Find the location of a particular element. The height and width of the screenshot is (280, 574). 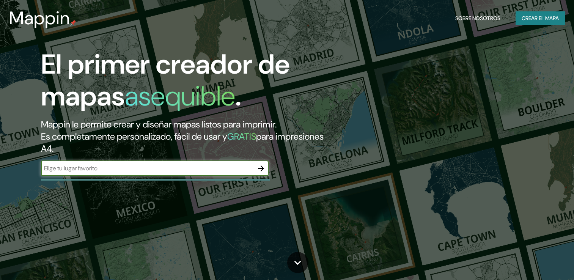

h1: El primer creador de mapas . is located at coordinates (184, 83).